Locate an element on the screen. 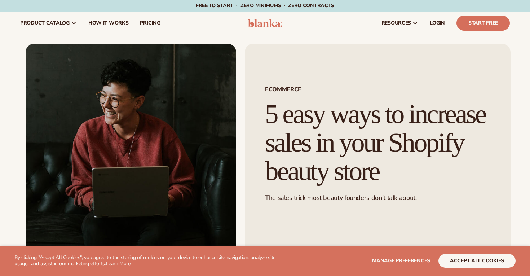 The width and height of the screenshot is (530, 276). h1: 5 easy ways to increase sales in your Shopify beauty store is located at coordinates (377, 142).